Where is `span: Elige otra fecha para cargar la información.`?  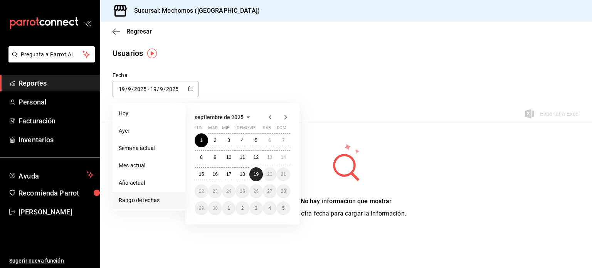 span: Elige otra fecha para cargar la información. is located at coordinates (346, 213).